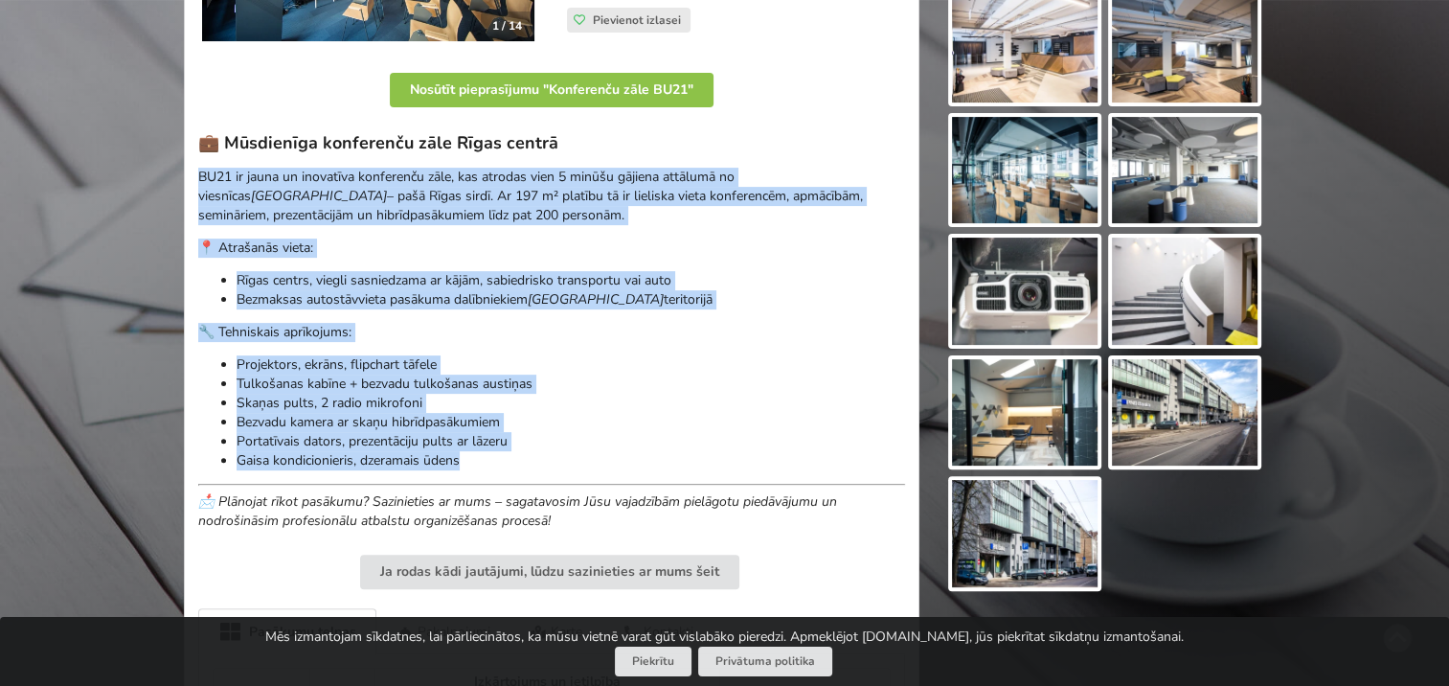 The height and width of the screenshot is (686, 1449). I want to click on a: Privātuma politika, so click(765, 661).